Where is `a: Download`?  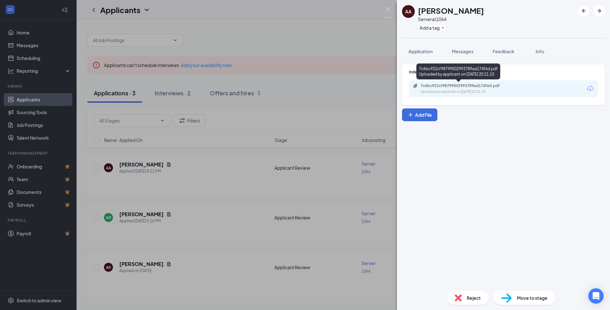 a: Download is located at coordinates (590, 89).